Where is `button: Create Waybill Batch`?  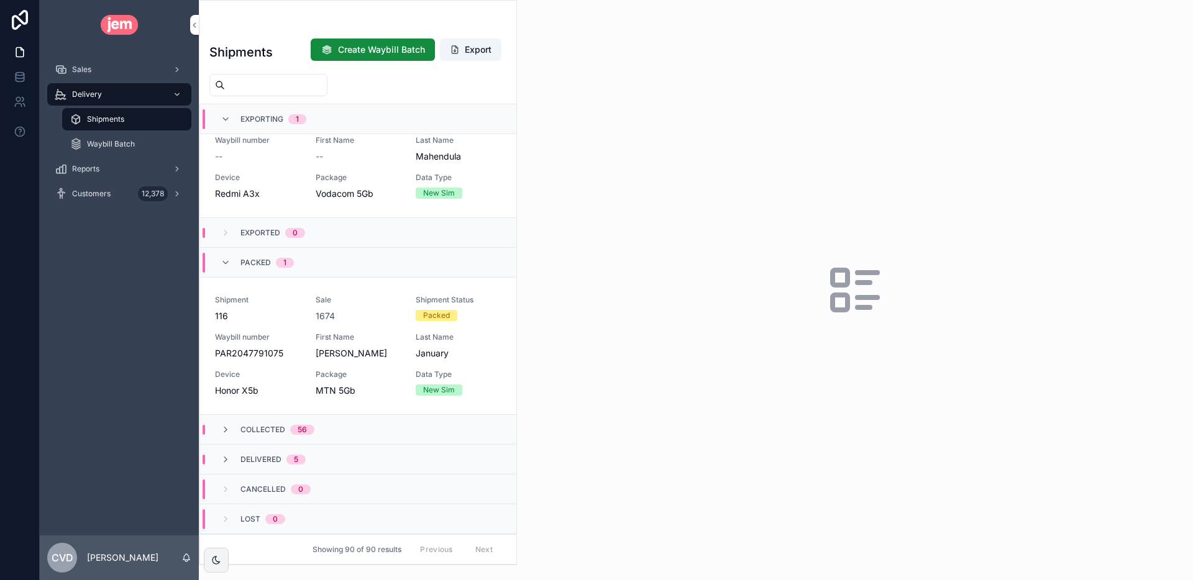 button: Create Waybill Batch is located at coordinates (373, 50).